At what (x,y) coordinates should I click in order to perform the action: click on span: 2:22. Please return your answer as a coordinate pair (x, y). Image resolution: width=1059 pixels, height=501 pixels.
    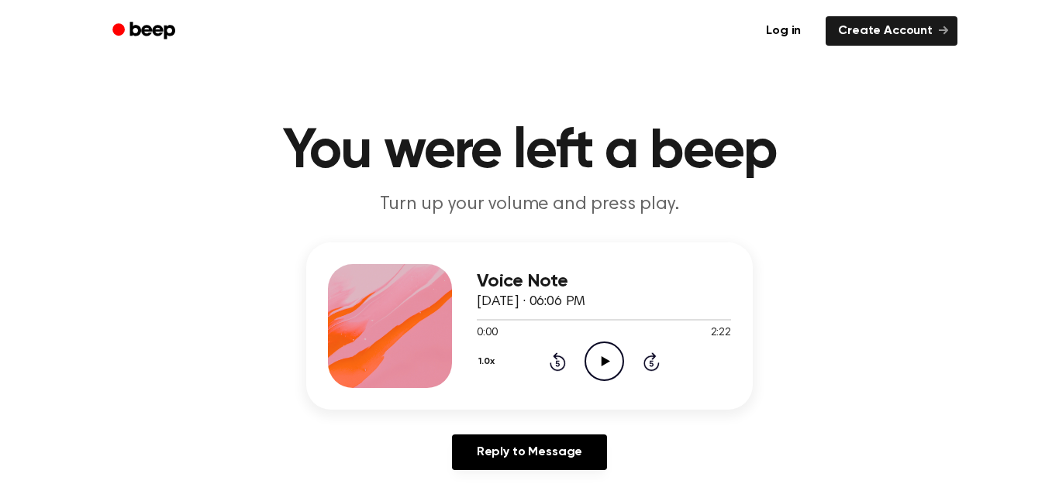
    Looking at the image, I should click on (721, 333).